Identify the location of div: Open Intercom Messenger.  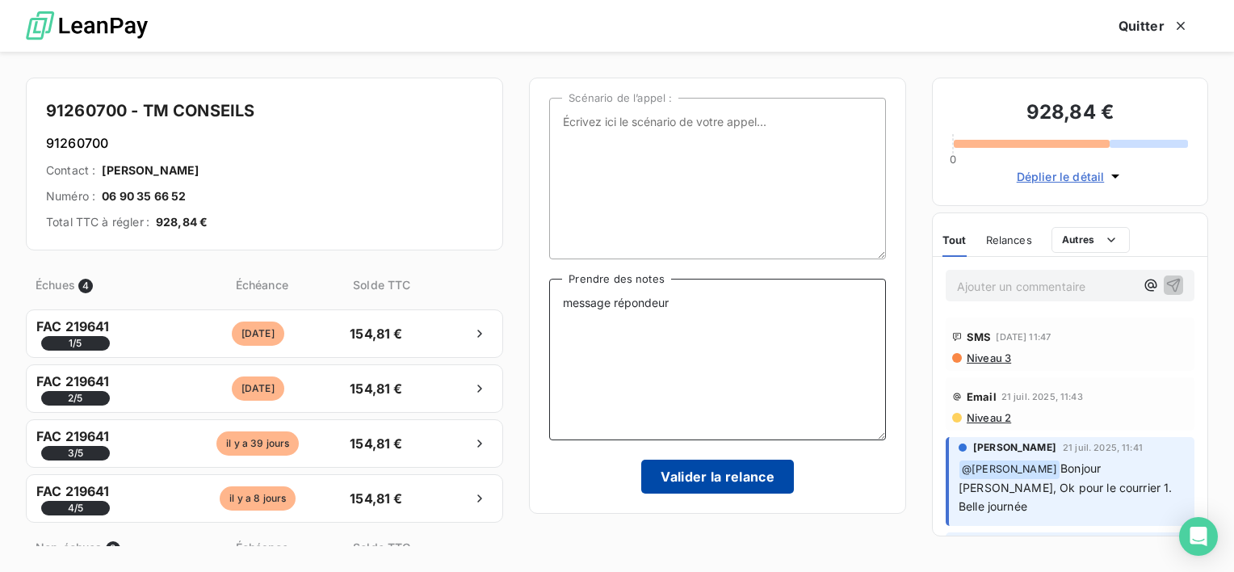
(1198, 536).